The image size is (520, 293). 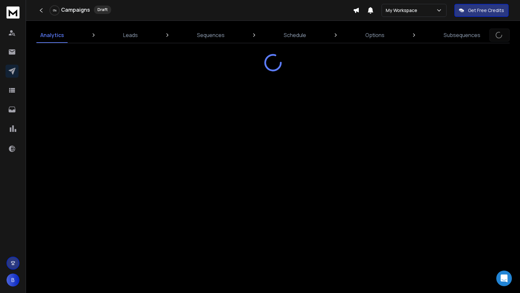 I want to click on a: Leads, so click(x=130, y=35).